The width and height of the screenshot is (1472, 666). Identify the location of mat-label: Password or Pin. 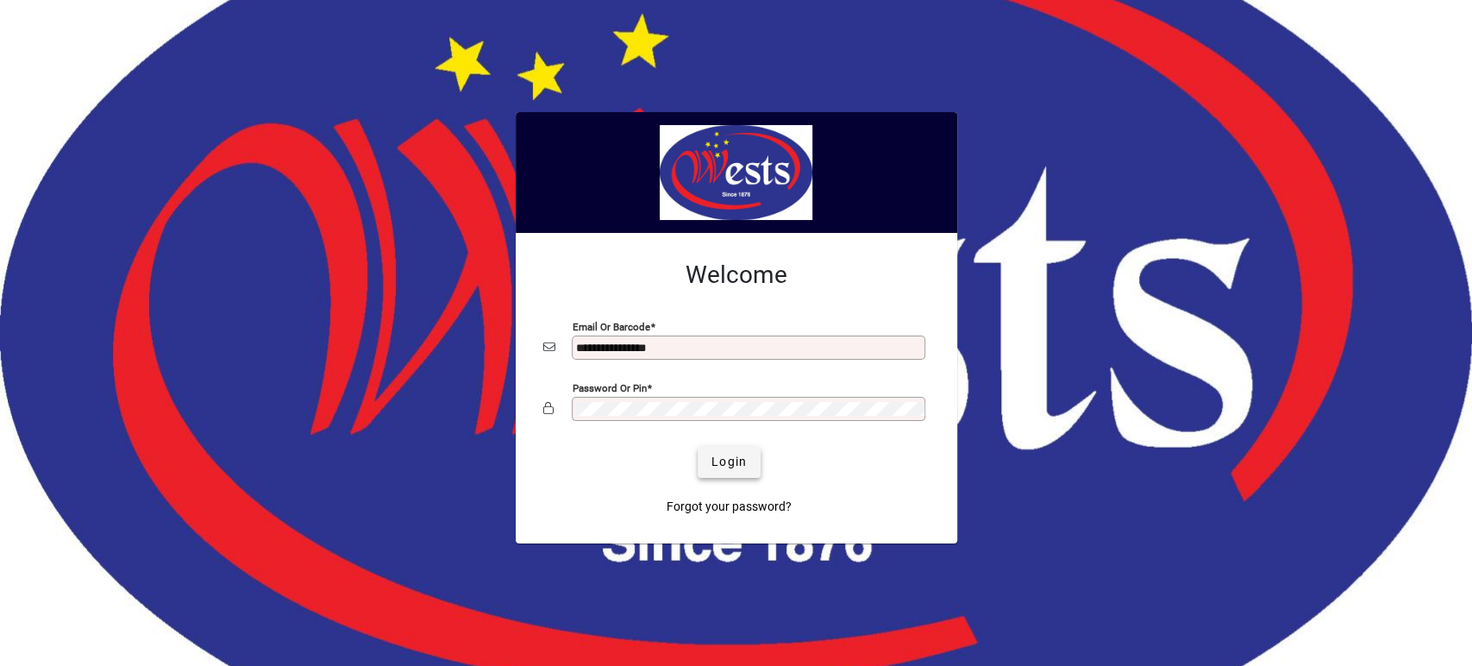
(610, 387).